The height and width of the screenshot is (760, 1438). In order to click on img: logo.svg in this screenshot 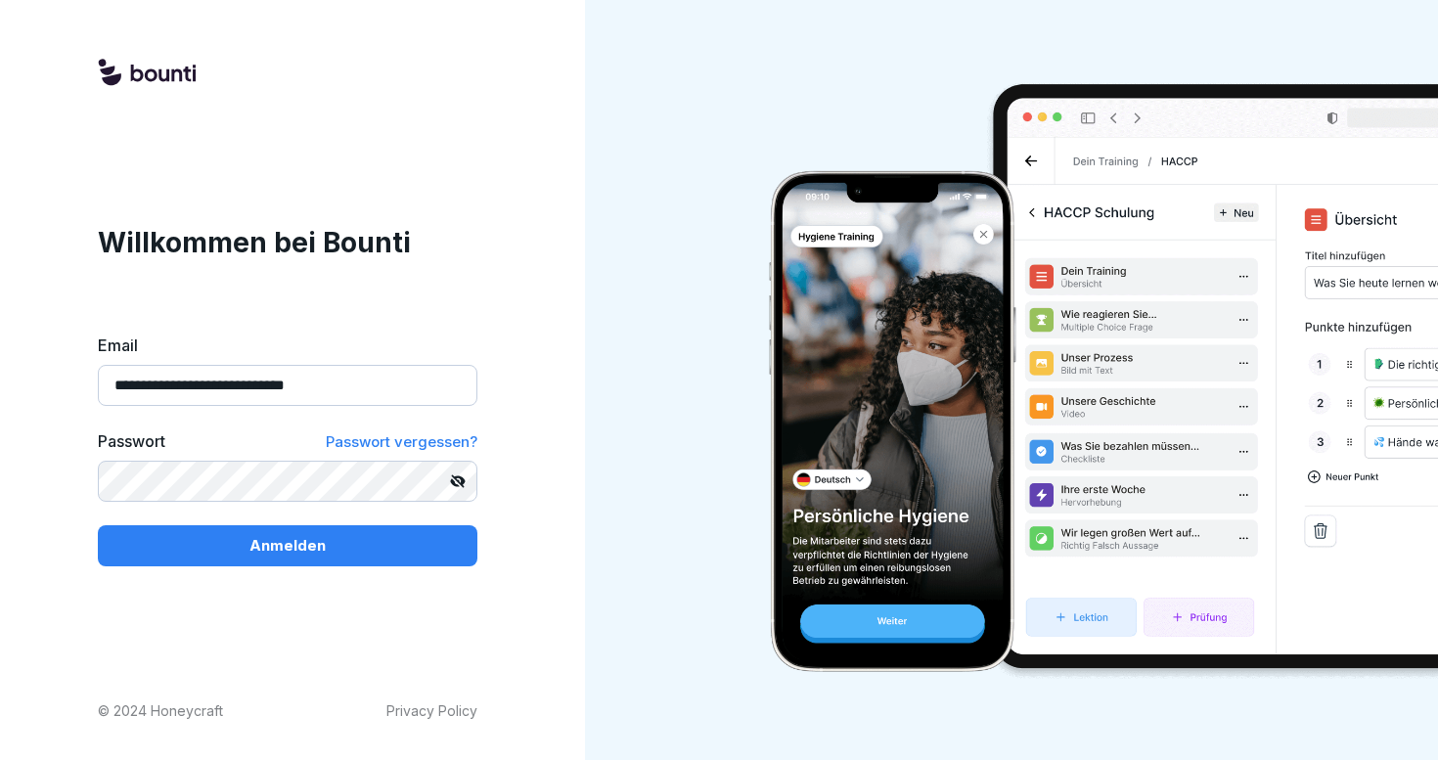, I will do `click(147, 73)`.